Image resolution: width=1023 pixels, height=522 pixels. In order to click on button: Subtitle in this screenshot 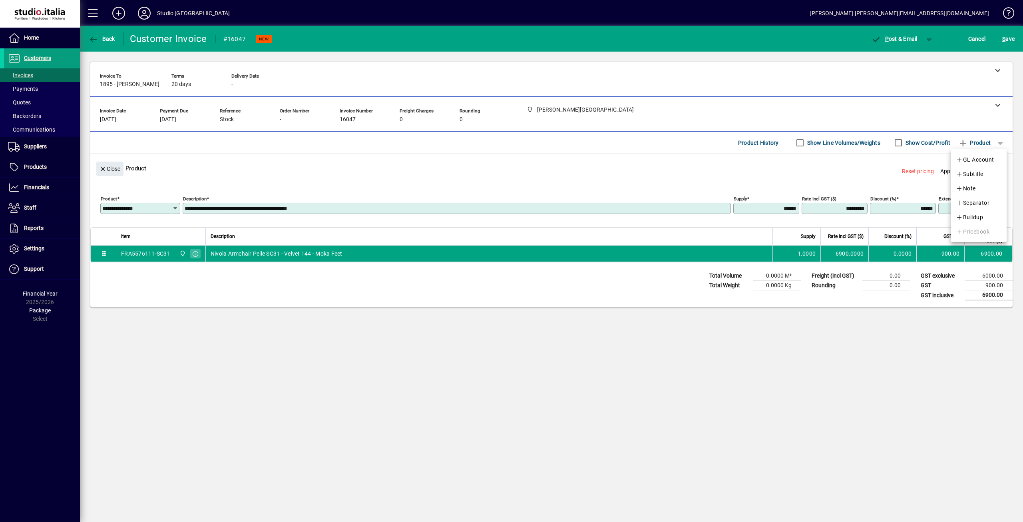, I will do `click(979, 174)`.